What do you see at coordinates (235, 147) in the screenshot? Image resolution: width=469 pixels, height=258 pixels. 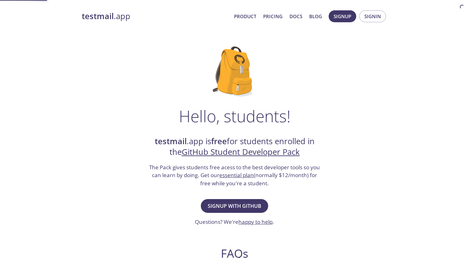 I see `h2: .app is for students enrolled in the` at bounding box center [235, 147].